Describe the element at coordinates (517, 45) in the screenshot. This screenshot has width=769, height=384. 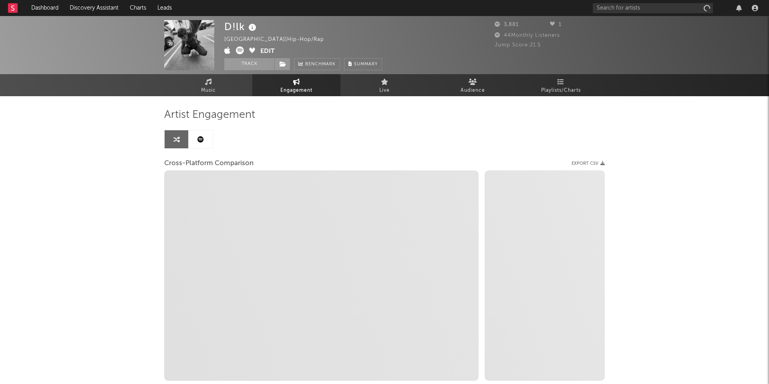
I see `span: Jump Score: 21.5` at that location.